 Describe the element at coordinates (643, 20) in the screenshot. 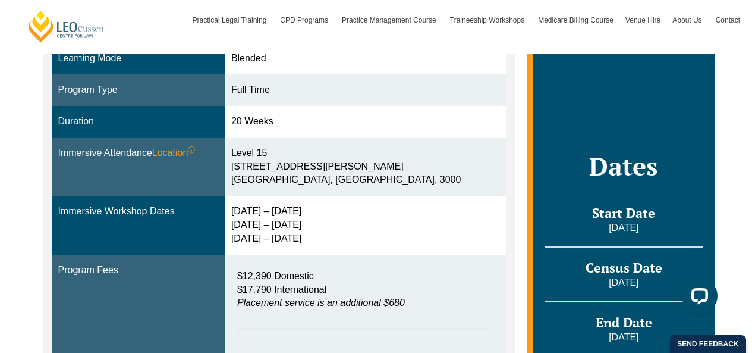

I see `a: Venue Hire` at that location.